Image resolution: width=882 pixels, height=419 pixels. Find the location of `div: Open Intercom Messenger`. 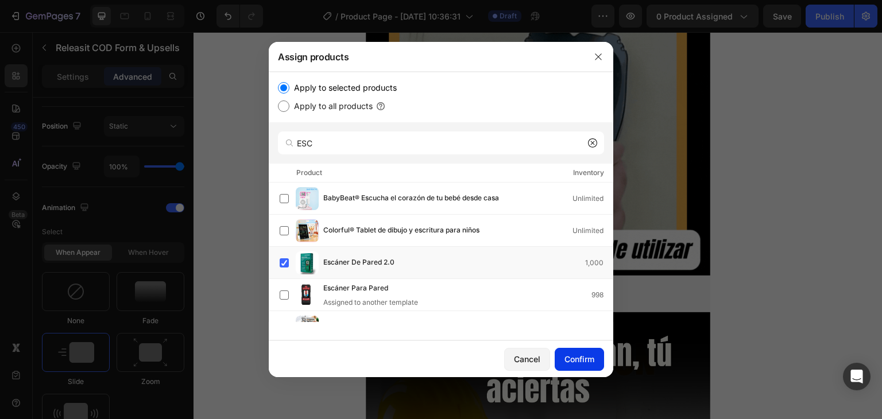

div: Open Intercom Messenger is located at coordinates (857, 377).